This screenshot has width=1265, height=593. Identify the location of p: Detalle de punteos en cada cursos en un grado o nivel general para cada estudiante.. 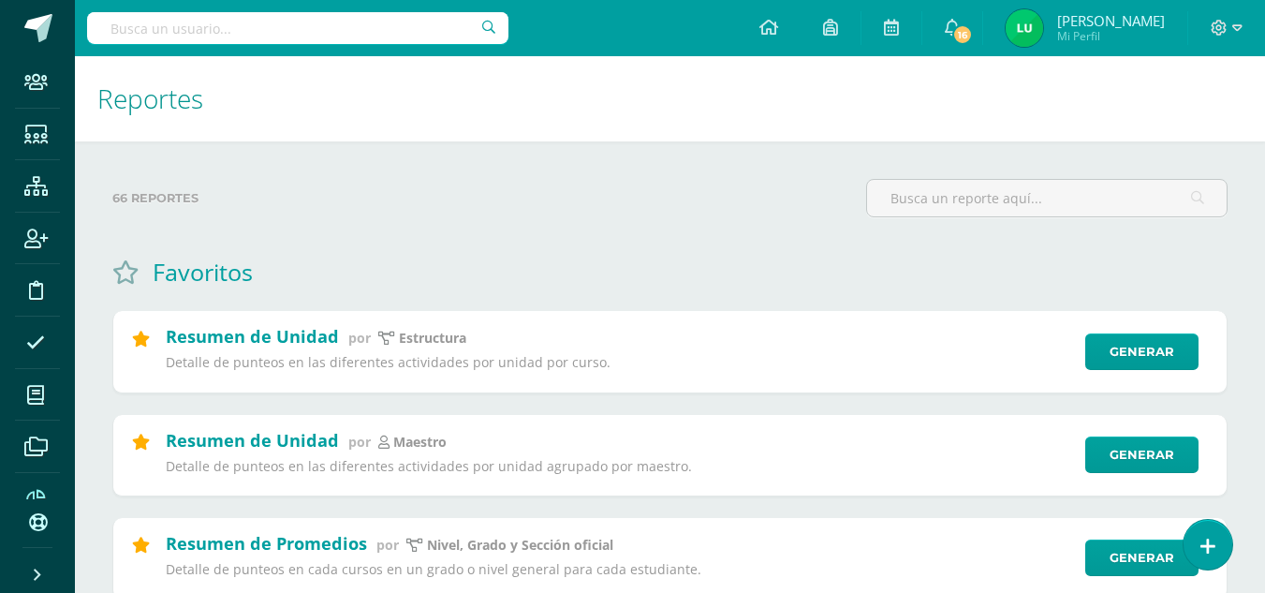
(619, 569).